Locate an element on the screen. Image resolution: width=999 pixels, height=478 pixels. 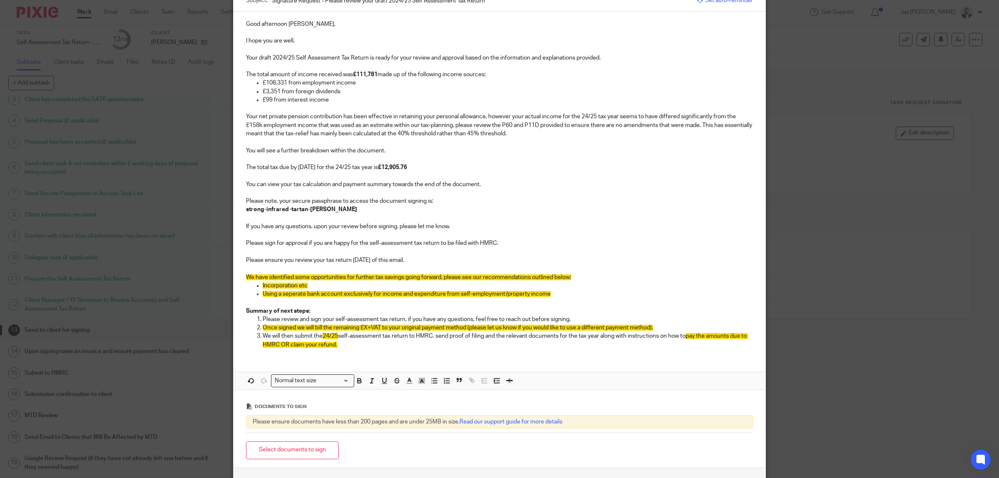
p: £108,331 from employment income is located at coordinates (508, 83).